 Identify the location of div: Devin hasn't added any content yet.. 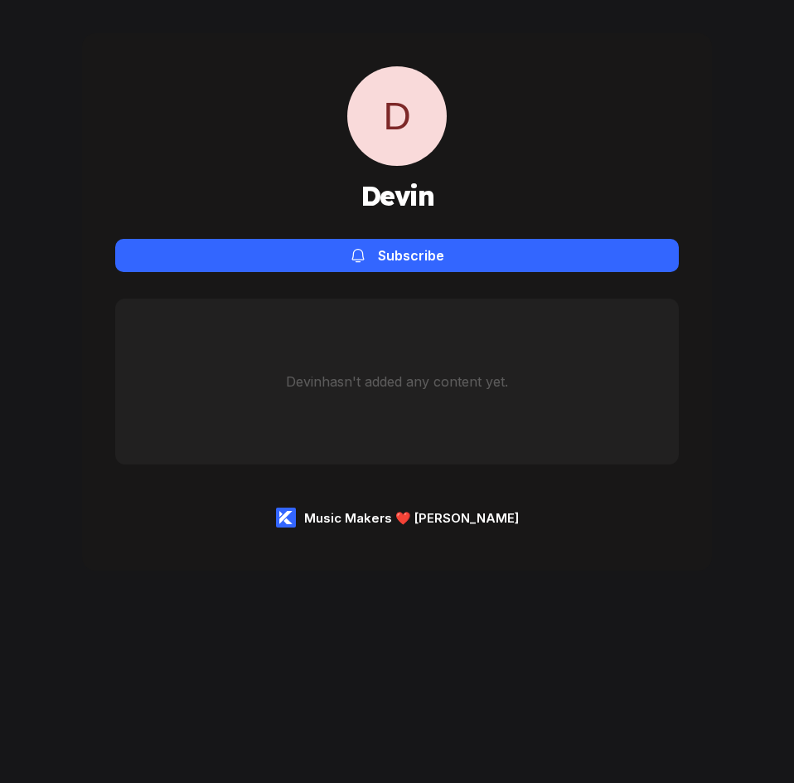
(397, 381).